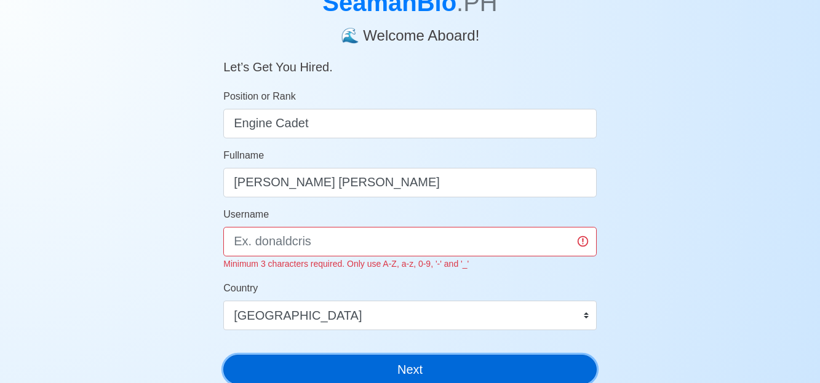 The height and width of the screenshot is (383, 820). Describe the element at coordinates (346, 264) in the screenshot. I see `small: Minimum 3 characters required. Only use A-Z, a-z, 0-9, '-' and '_'` at that location.